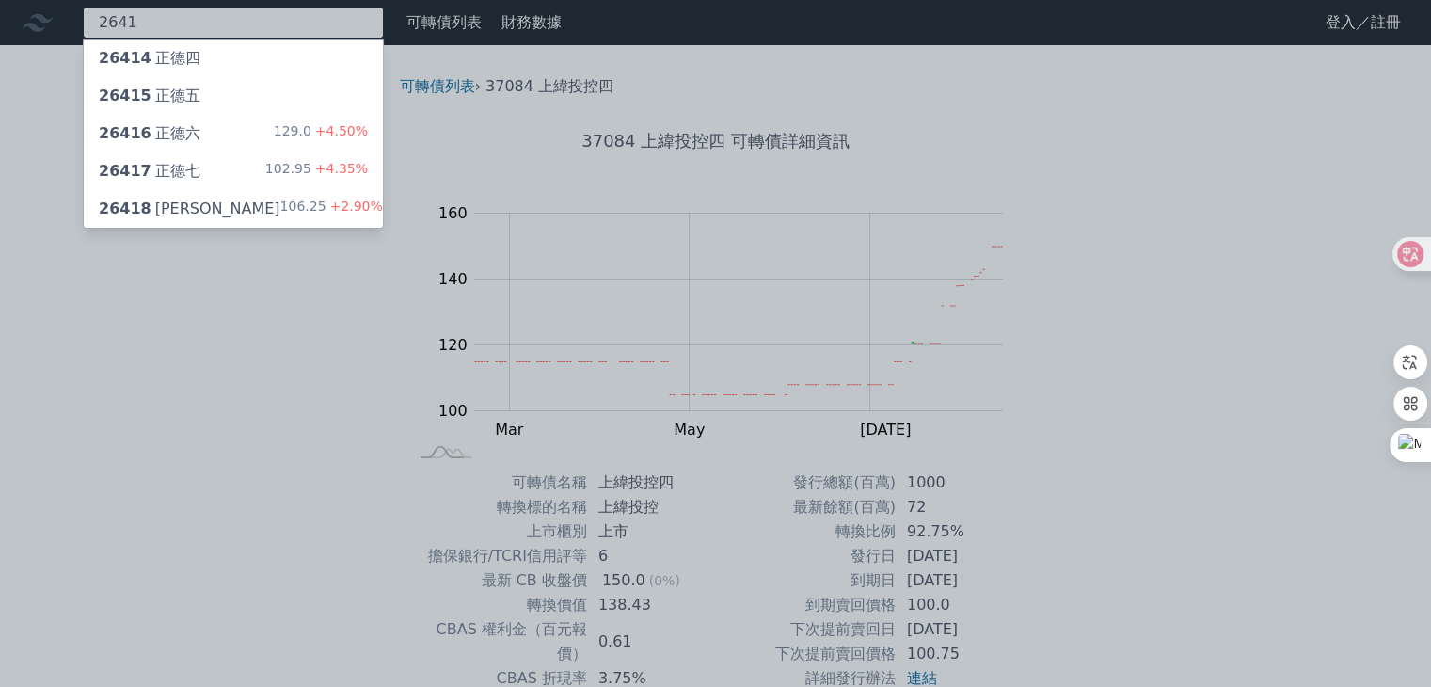 Image resolution: width=1431 pixels, height=687 pixels. What do you see at coordinates (150, 58) in the screenshot?
I see `div: 正德四` at bounding box center [150, 58].